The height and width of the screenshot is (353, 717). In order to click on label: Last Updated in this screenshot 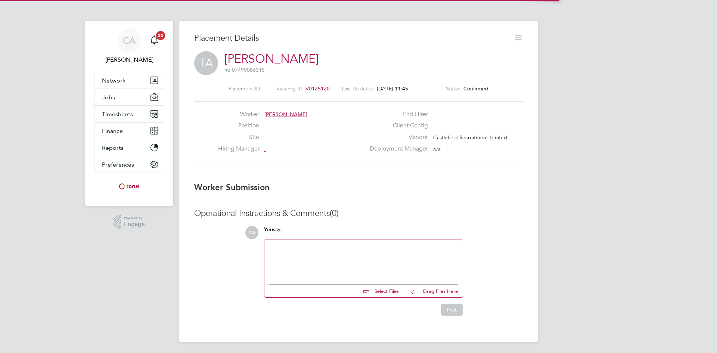, I will do `click(358, 88)`.